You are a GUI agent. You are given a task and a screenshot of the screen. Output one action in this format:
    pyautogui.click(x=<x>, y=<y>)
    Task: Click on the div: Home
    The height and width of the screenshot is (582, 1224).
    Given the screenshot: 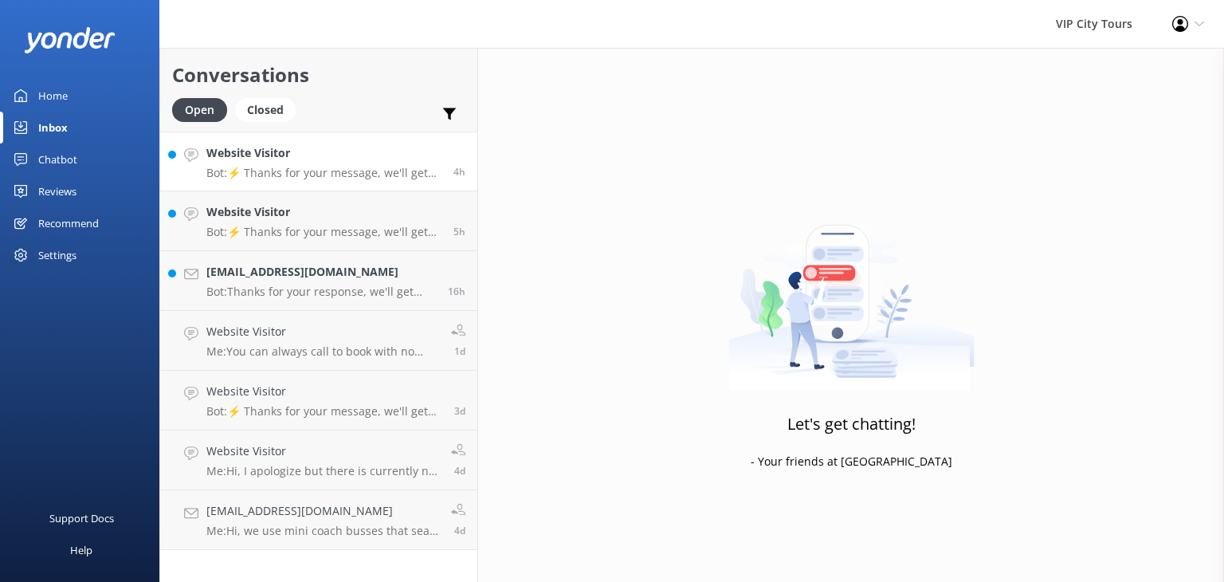 What is the action you would take?
    pyautogui.click(x=53, y=96)
    